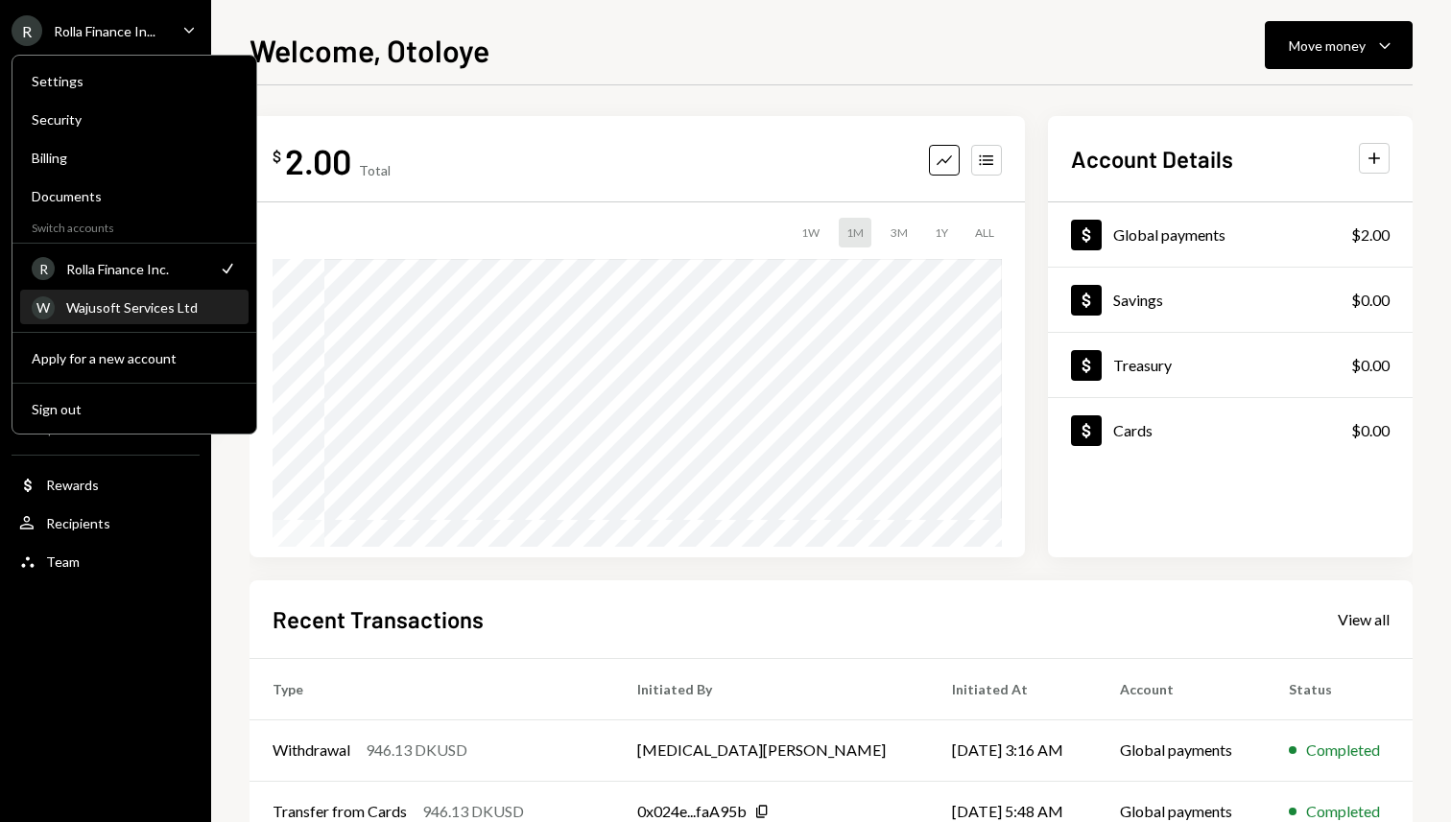 The width and height of the screenshot is (1451, 822). What do you see at coordinates (134, 119) in the screenshot?
I see `div: Security` at bounding box center [134, 119].